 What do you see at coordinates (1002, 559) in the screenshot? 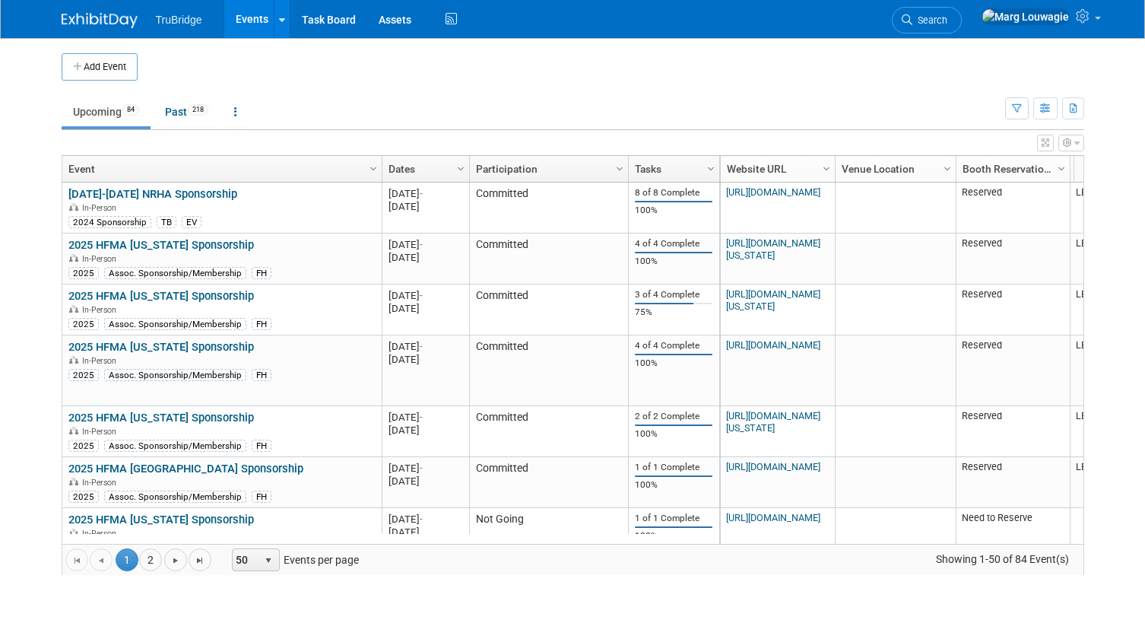
I see `span: Showing 1-50 of 84 Event(s)` at bounding box center [1002, 559].